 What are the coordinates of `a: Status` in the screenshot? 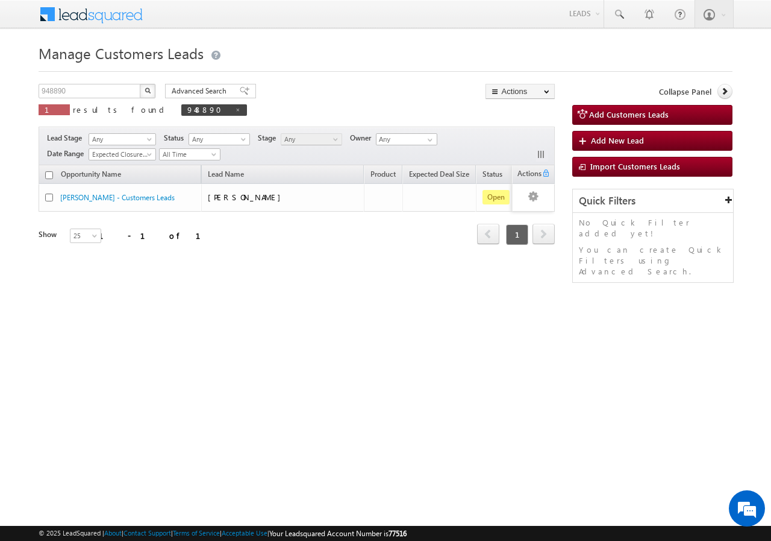 It's located at (492, 175).